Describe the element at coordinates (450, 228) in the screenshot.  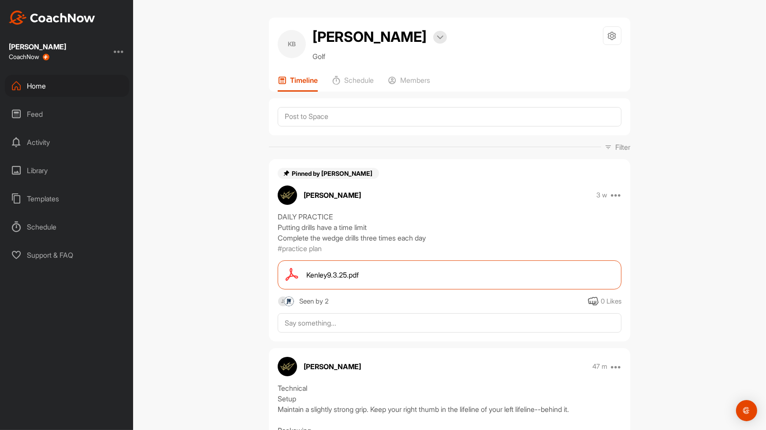
I see `div: DAILY PRACTICE Putting drills have a time limit Complete the wedge drills three times each day` at that location.